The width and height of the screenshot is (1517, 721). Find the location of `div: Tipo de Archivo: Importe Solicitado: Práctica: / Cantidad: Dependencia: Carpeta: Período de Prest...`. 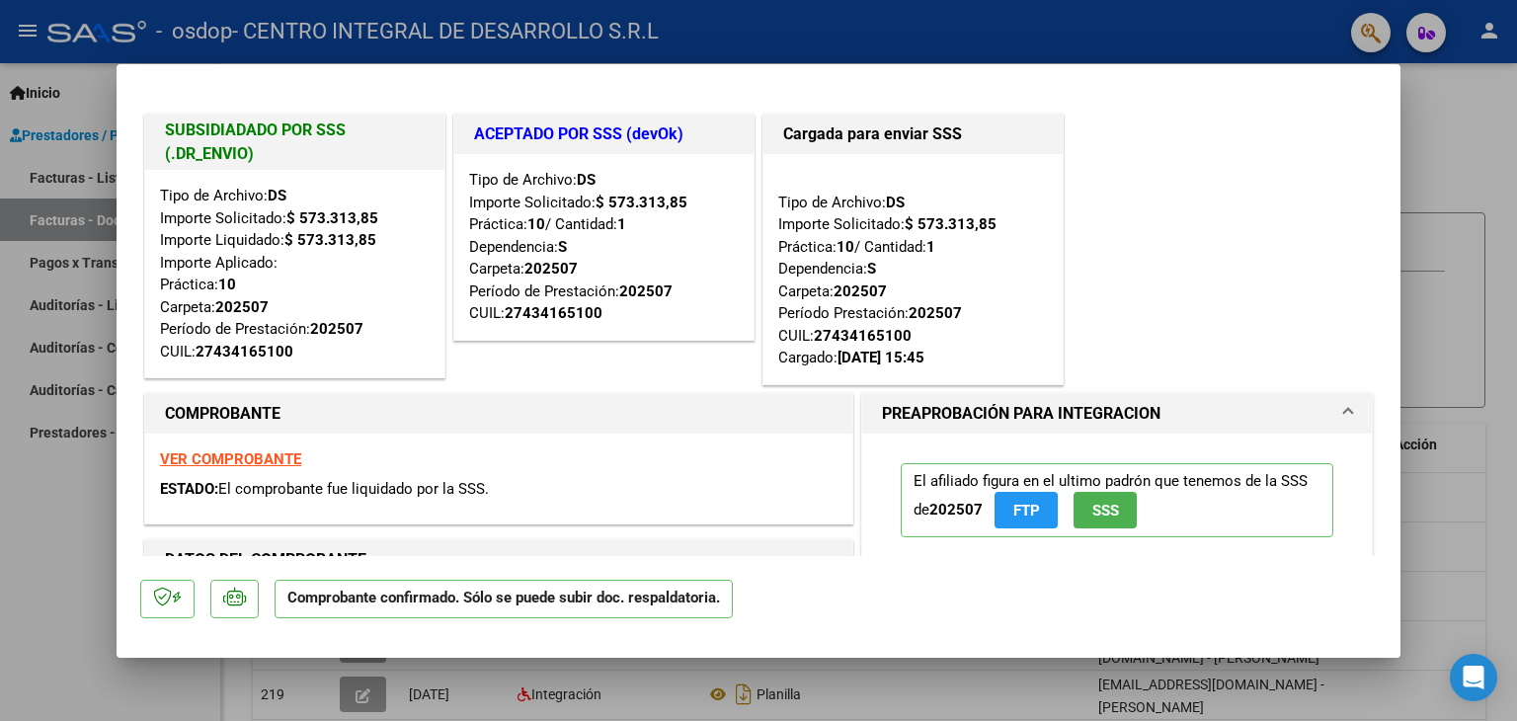

div: Tipo de Archivo: Importe Solicitado: Práctica: / Cantidad: Dependencia: Carpeta: Período de Prest... is located at coordinates (604, 247).